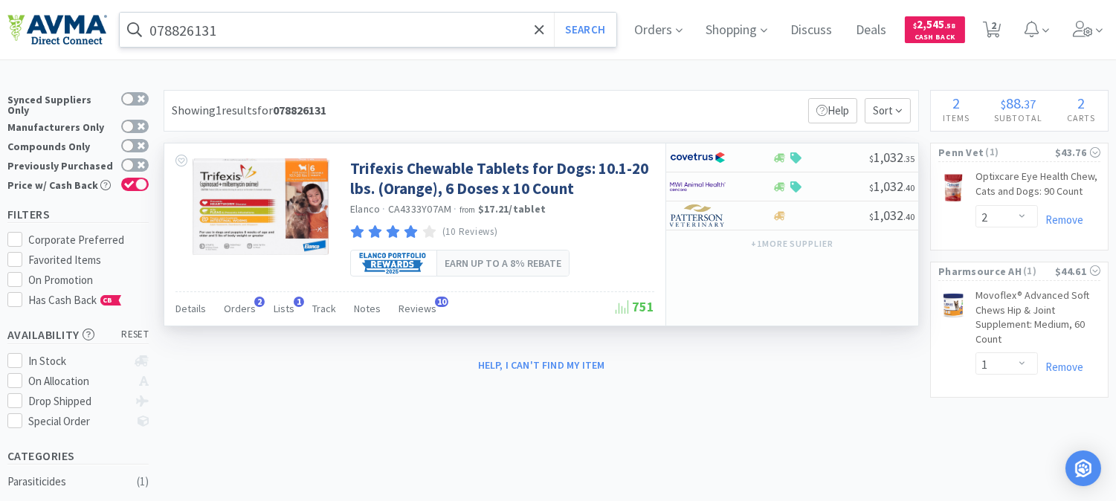 This screenshot has height=501, width=1116. What do you see at coordinates (190, 309) in the screenshot?
I see `span: Details` at bounding box center [190, 309].